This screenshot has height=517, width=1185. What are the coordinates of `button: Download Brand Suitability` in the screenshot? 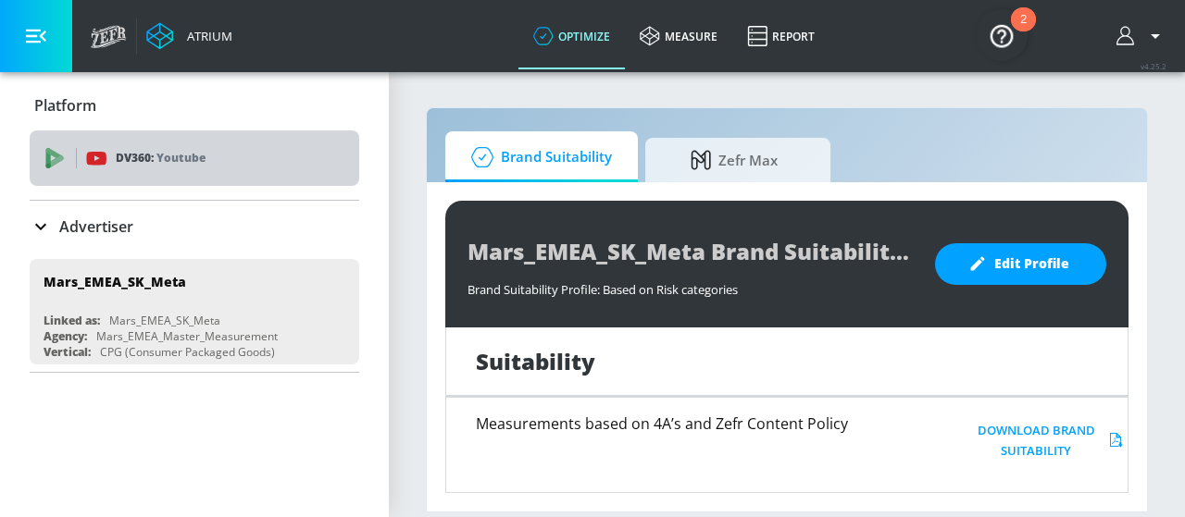 It's located at (1046, 441).